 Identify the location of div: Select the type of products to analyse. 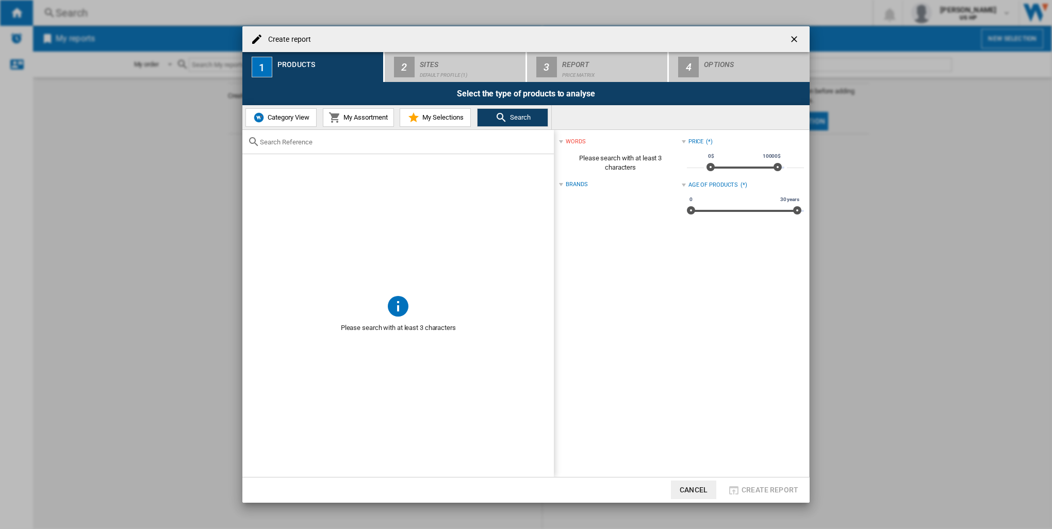
(526, 93).